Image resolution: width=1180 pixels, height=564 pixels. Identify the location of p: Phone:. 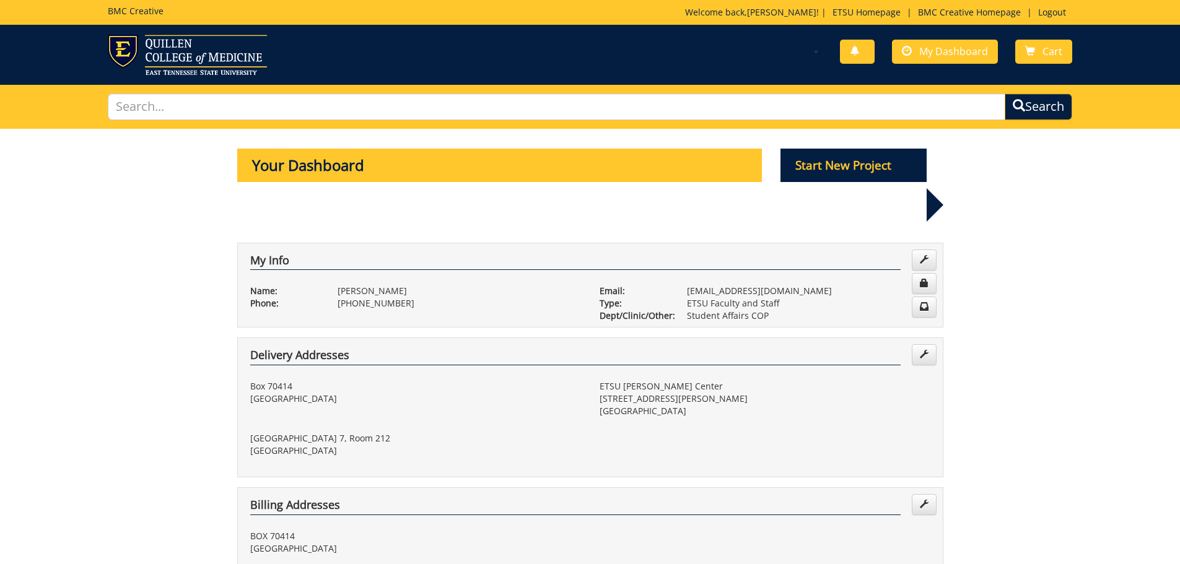
(284, 304).